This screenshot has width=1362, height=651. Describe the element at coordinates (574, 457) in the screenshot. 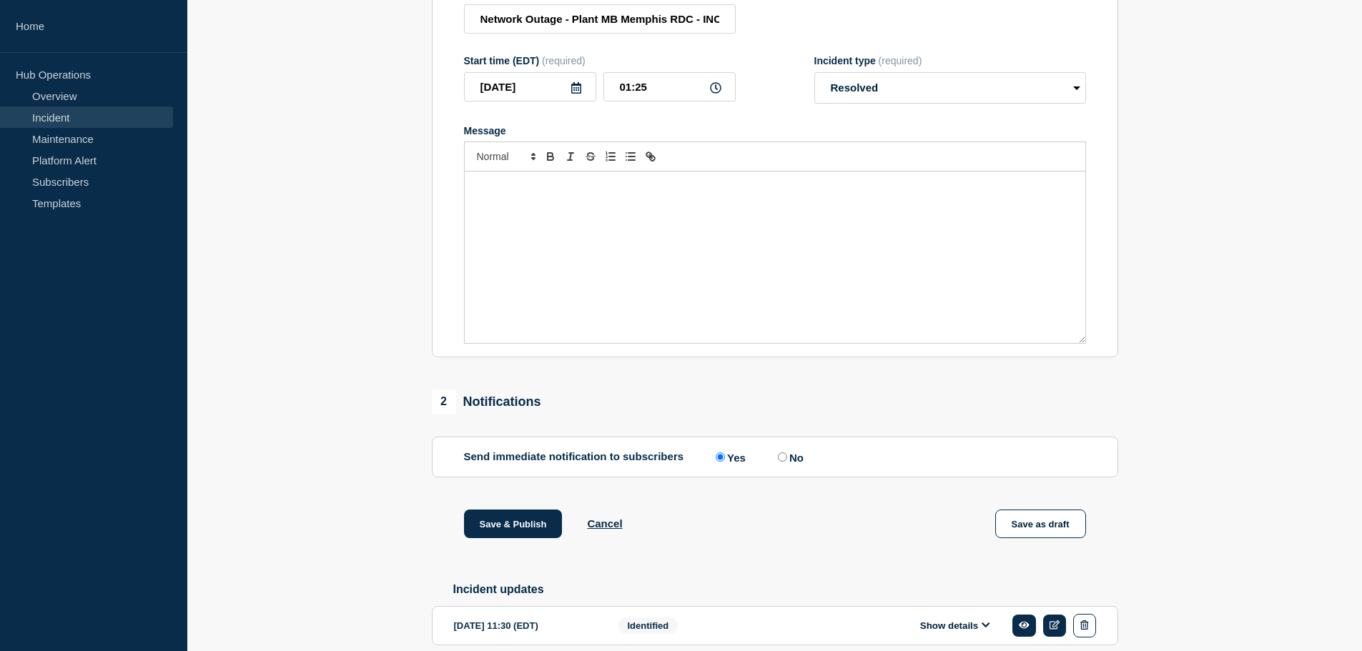

I see `p: Send immediate notification to subscribers` at that location.